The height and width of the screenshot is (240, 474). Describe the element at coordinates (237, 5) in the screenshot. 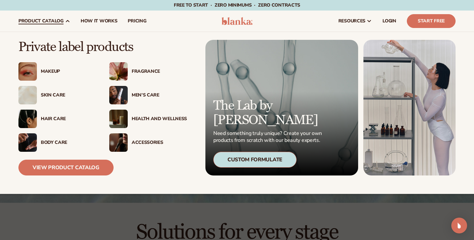

I see `span: Free to start · ZERO minimums · ZERO contracts` at that location.